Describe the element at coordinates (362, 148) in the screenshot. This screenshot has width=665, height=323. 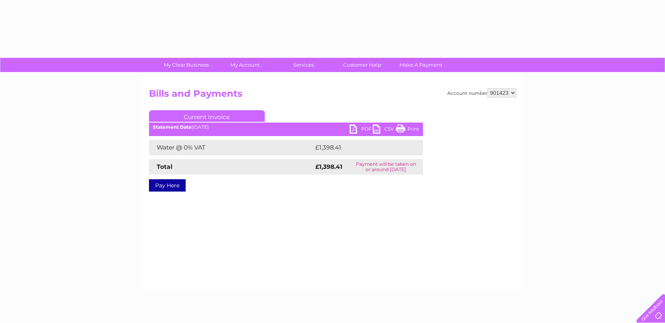
I see `td: £1,398.41` at that location.